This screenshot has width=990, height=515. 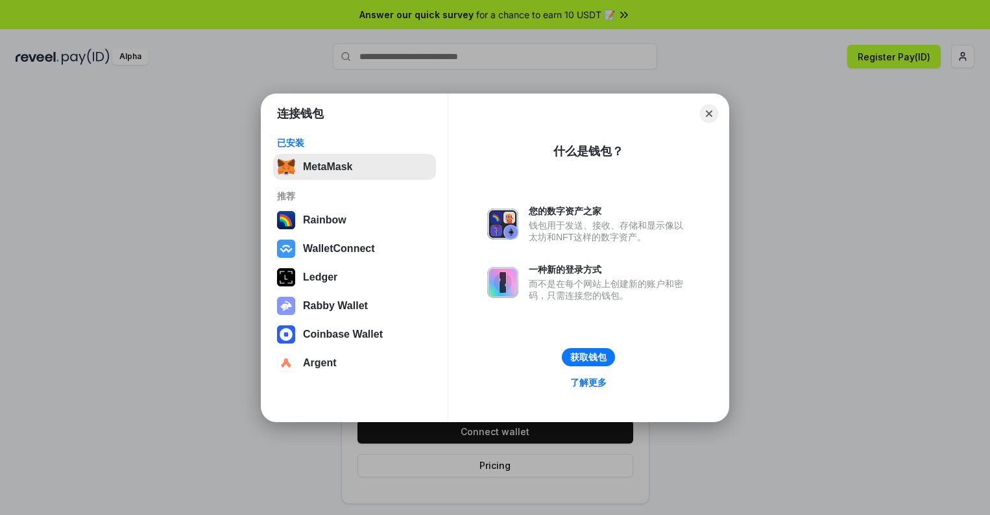 What do you see at coordinates (339, 249) in the screenshot?
I see `div: WalletConnect` at bounding box center [339, 249].